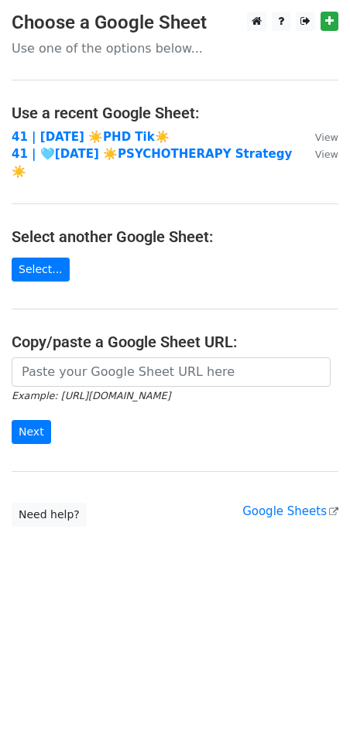  Describe the element at coordinates (31, 432) in the screenshot. I see `input: Next` at that location.